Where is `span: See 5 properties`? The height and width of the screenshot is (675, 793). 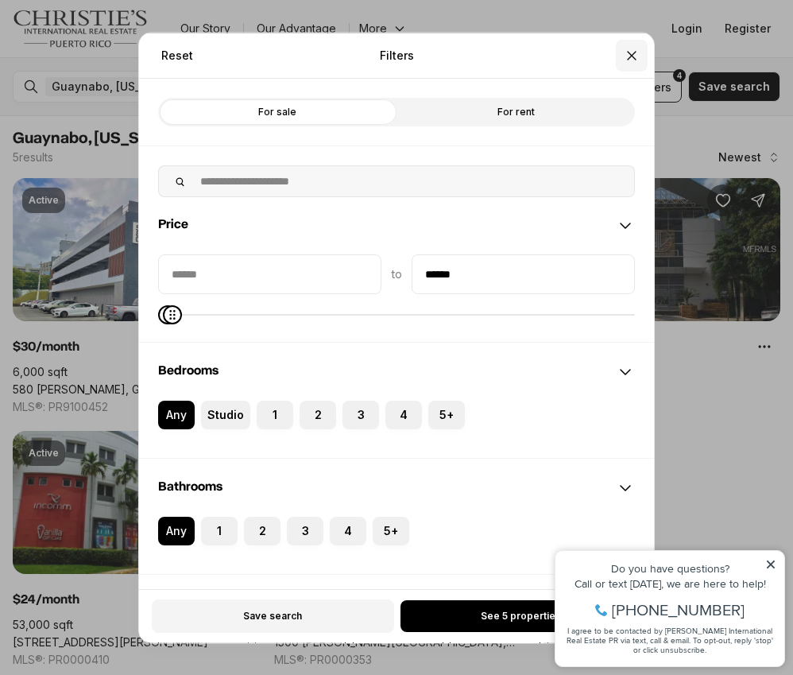 span: See 5 properties is located at coordinates (521, 616).